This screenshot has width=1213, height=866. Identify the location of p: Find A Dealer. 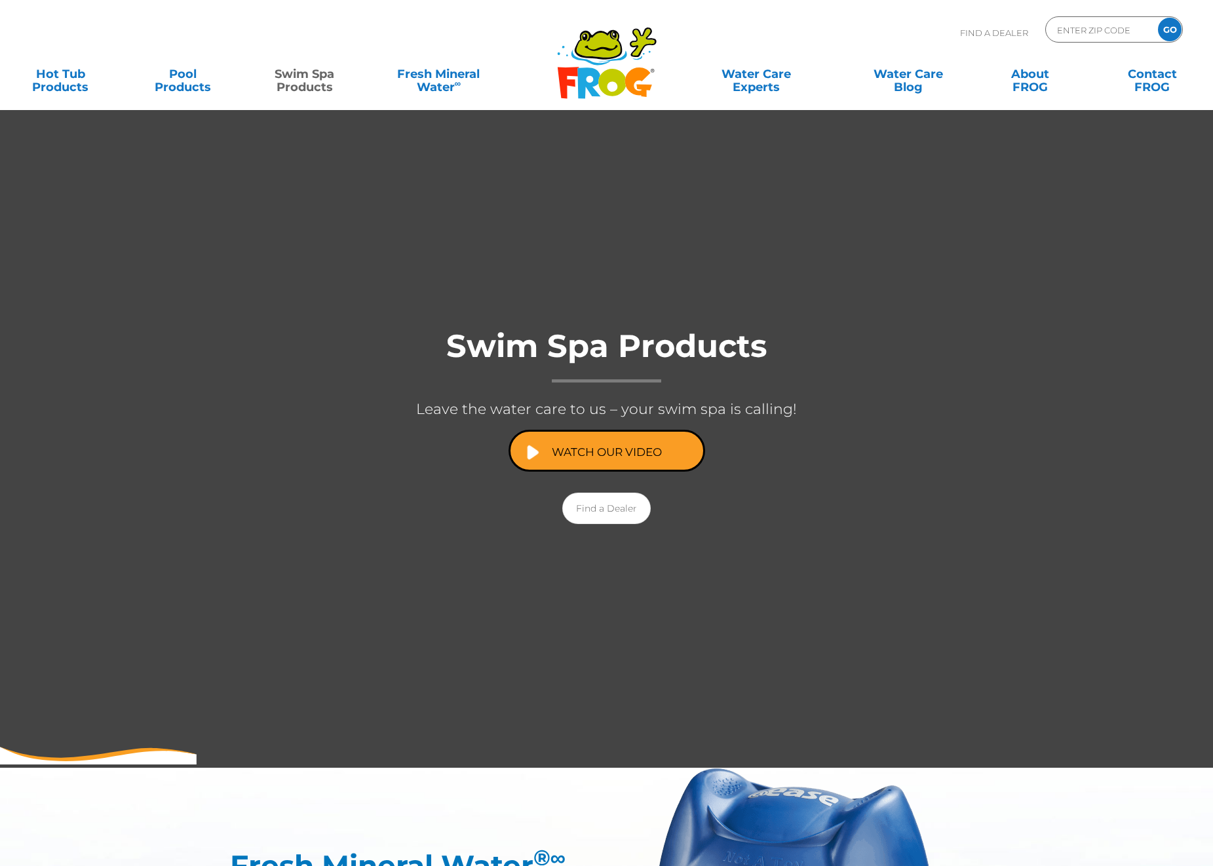
(994, 33).